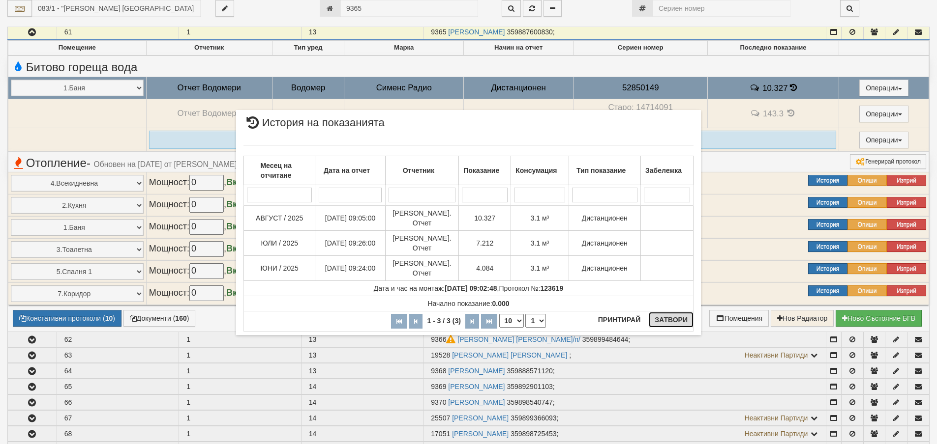  What do you see at coordinates (489, 322) in the screenshot?
I see `button: Последна страница` at bounding box center [489, 322].